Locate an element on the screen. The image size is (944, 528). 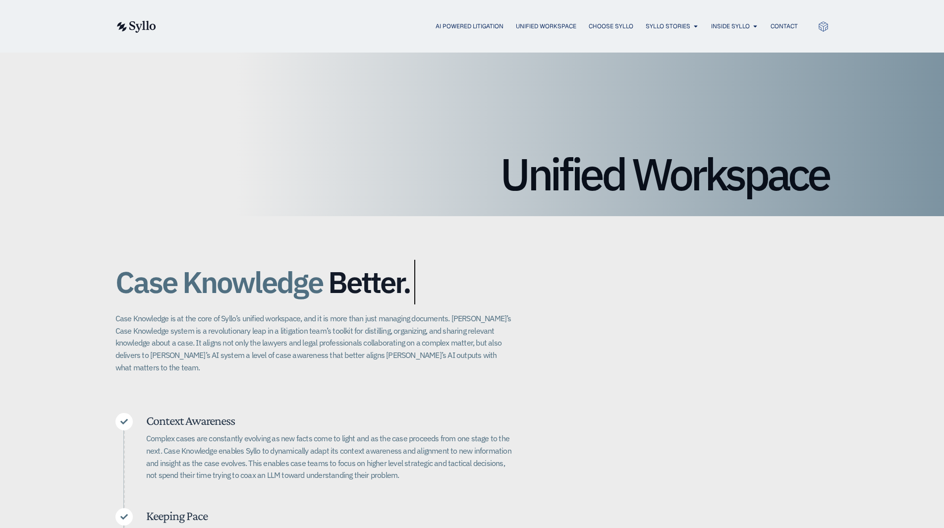
h5: Keeping Pace is located at coordinates (329, 515).